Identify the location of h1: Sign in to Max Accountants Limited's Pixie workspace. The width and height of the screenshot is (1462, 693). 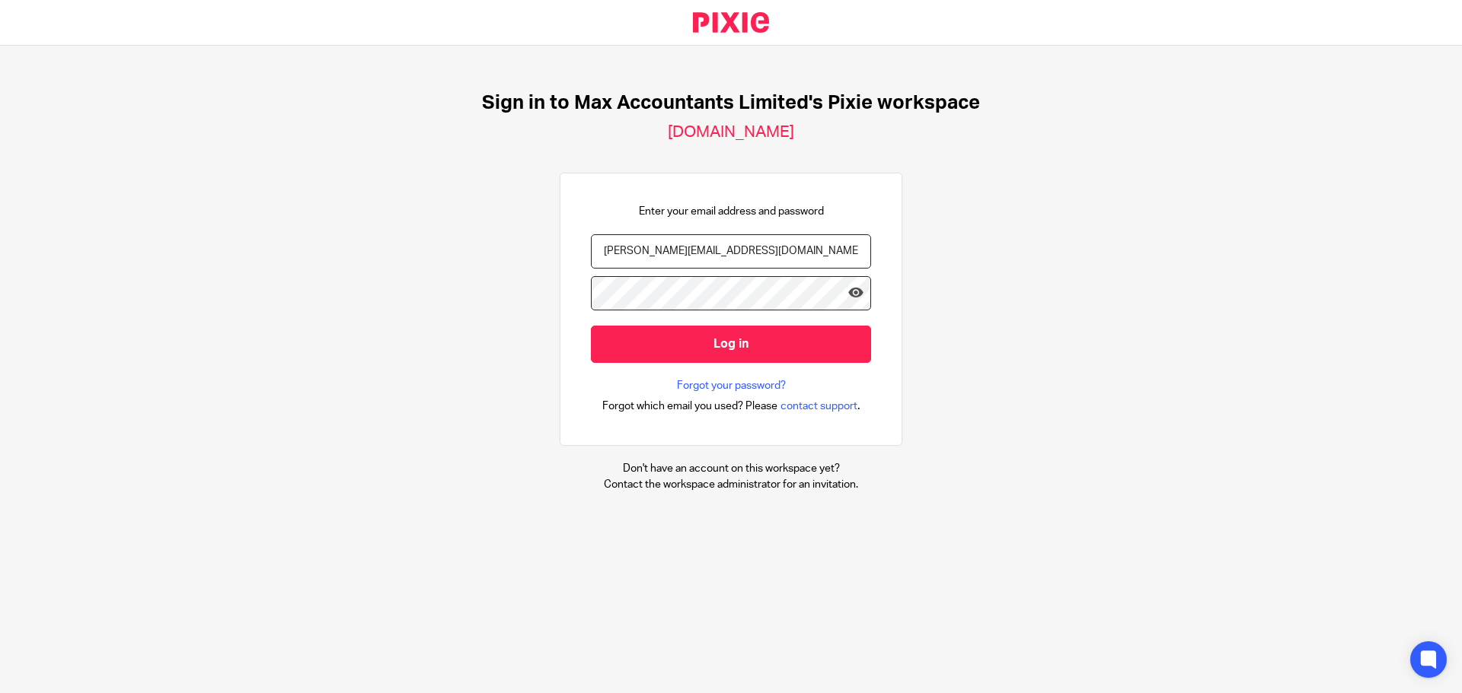
(731, 103).